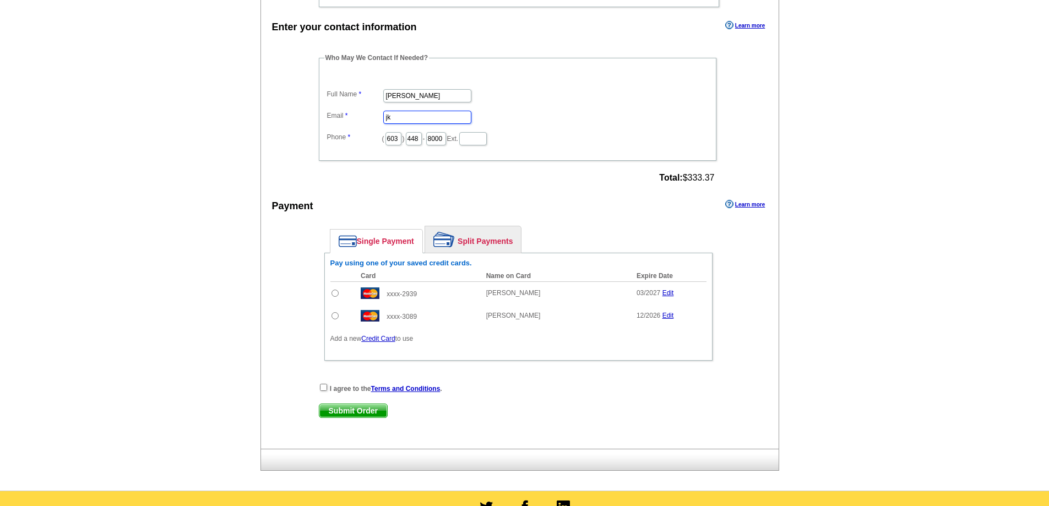 This screenshot has width=1049, height=506. I want to click on label: Full Name, so click(355, 94).